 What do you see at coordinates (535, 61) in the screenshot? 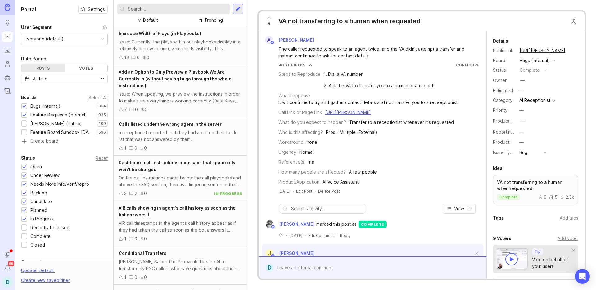
I see `div: Bugs (Internal)` at bounding box center [535, 61].